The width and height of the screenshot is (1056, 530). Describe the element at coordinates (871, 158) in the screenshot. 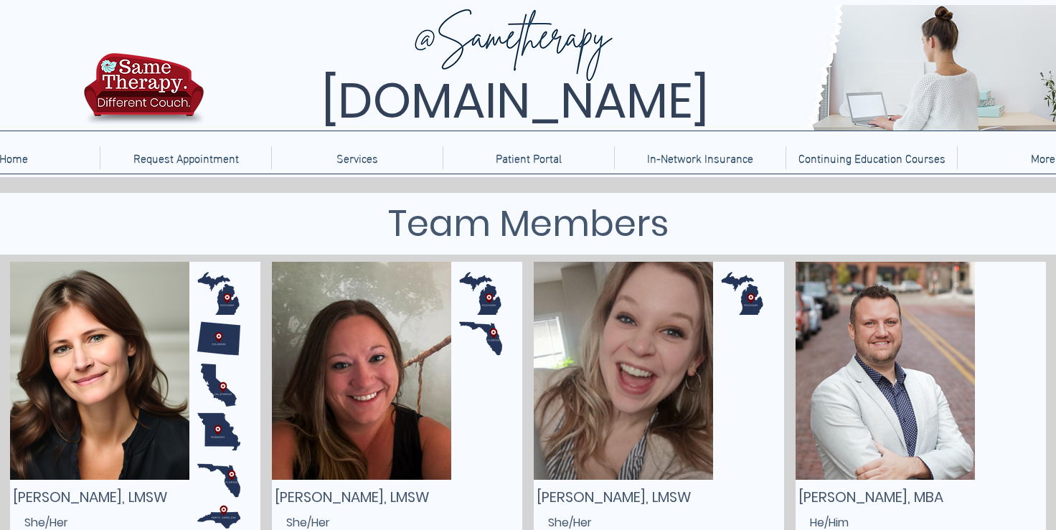

I see `p: Continuing Education Courses` at that location.